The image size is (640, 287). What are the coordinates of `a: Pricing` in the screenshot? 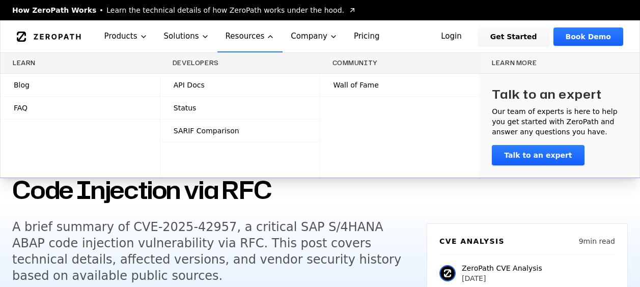 It's located at (366, 36).